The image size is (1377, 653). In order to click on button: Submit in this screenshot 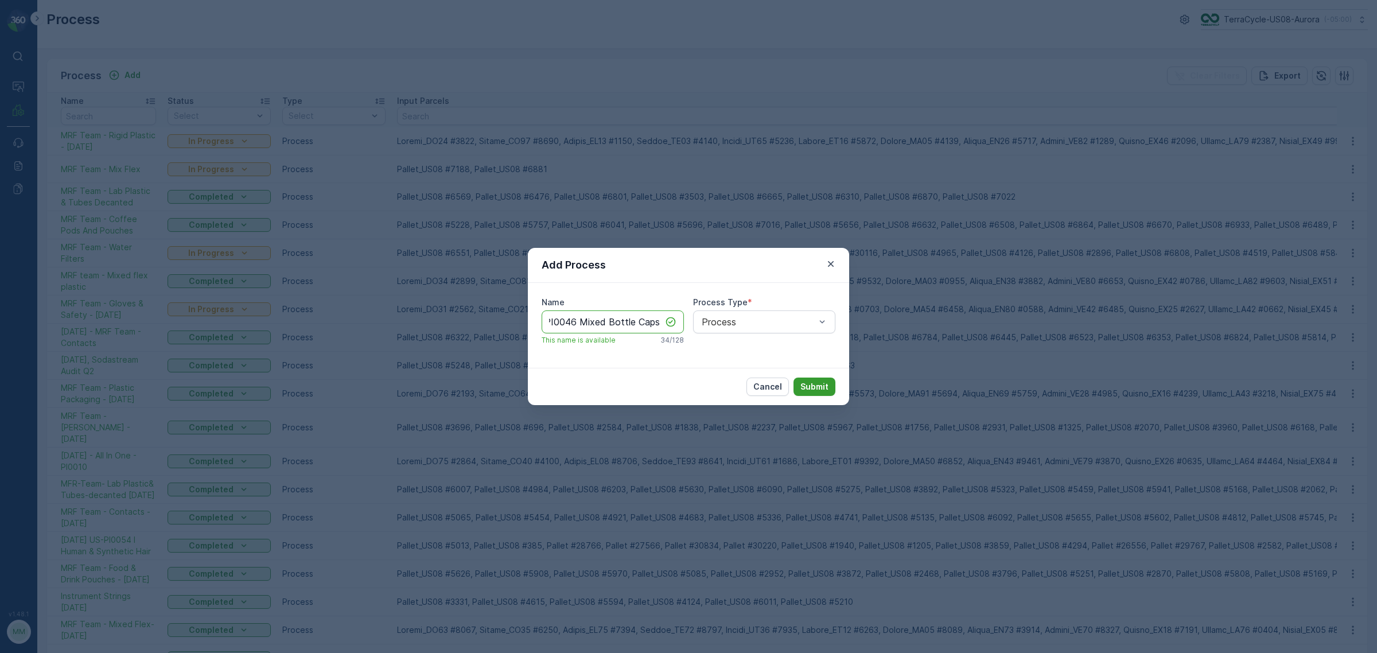, I will do `click(814, 387)`.